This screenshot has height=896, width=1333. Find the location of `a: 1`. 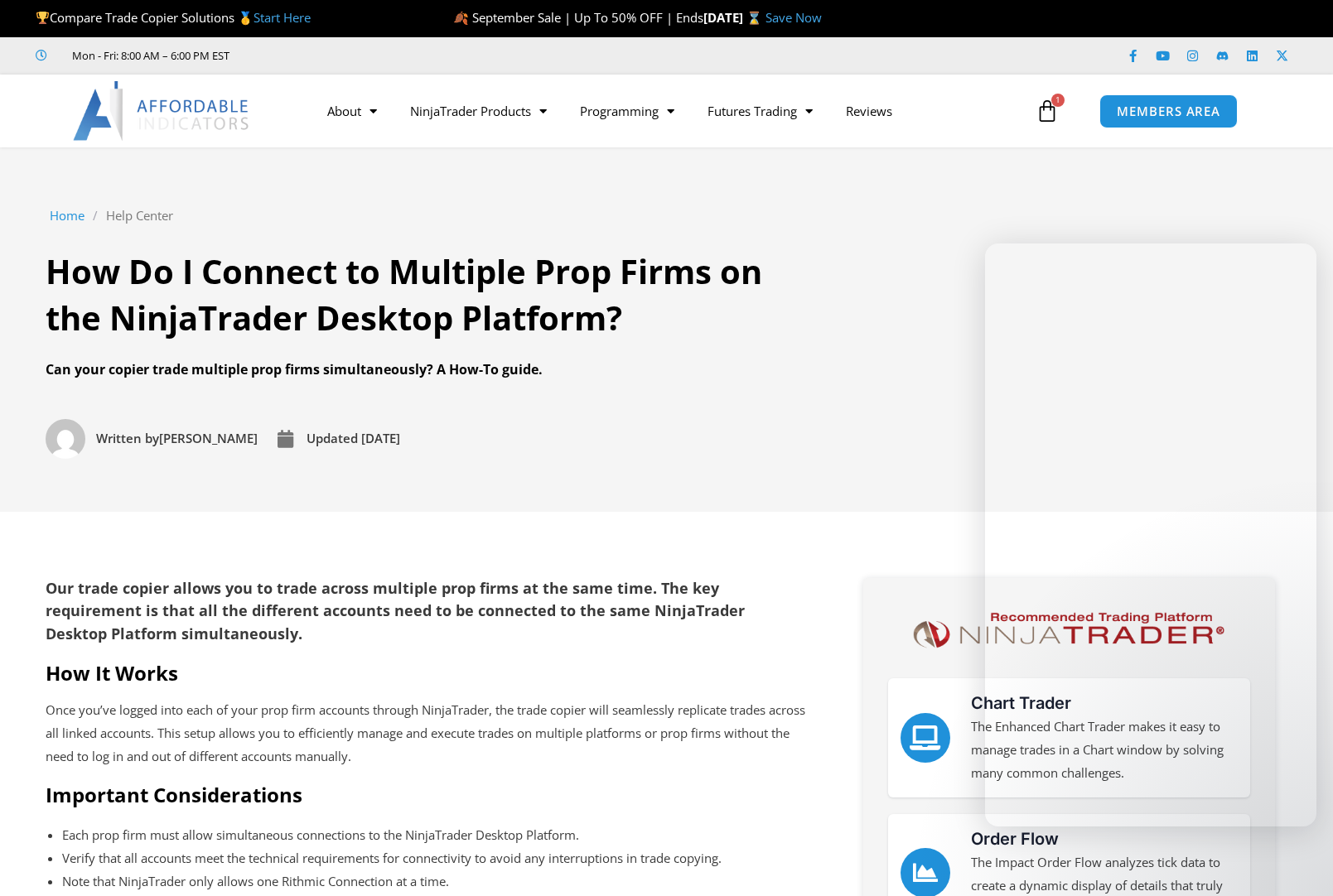

a: 1 is located at coordinates (1048, 111).